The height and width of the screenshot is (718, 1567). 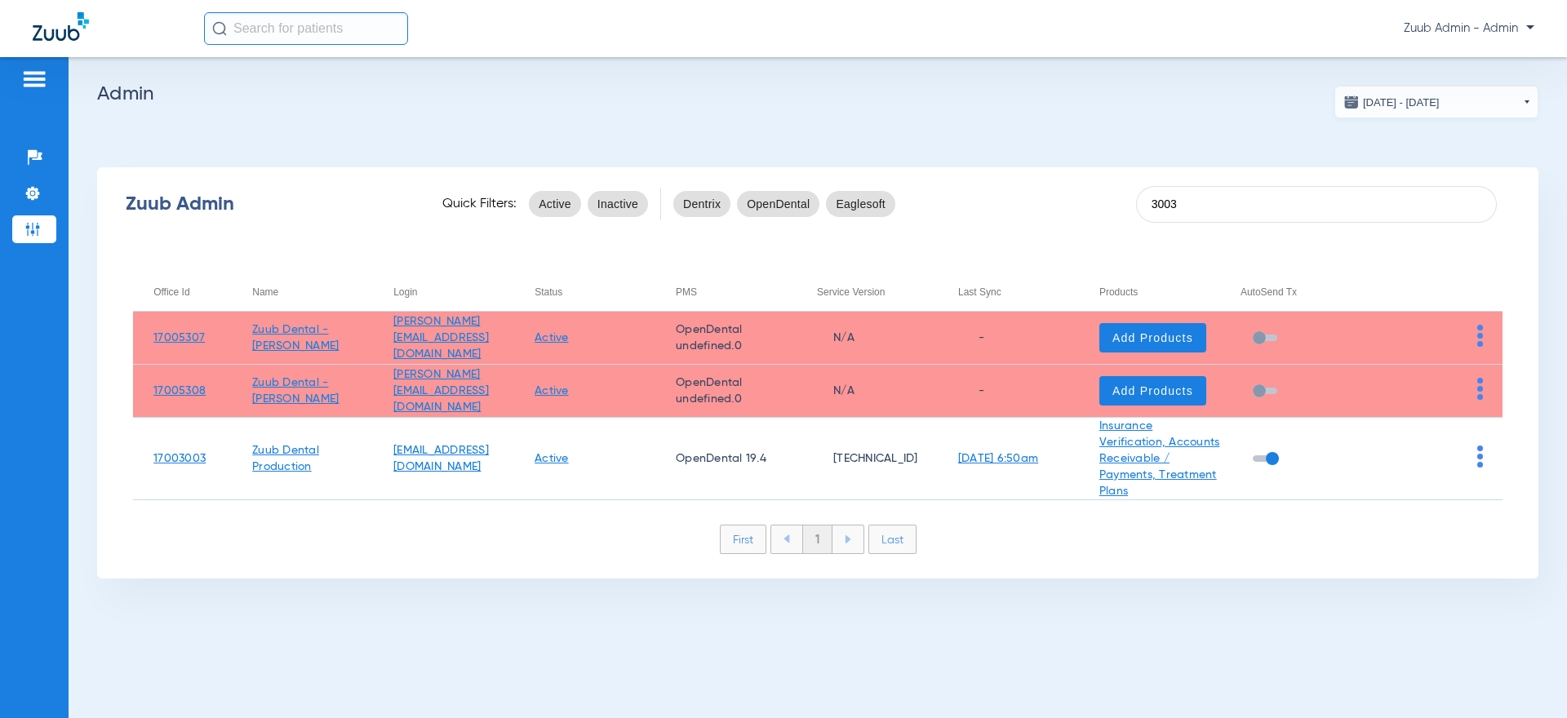 What do you see at coordinates (817, 539) in the screenshot?
I see `li: 1` at bounding box center [817, 539].